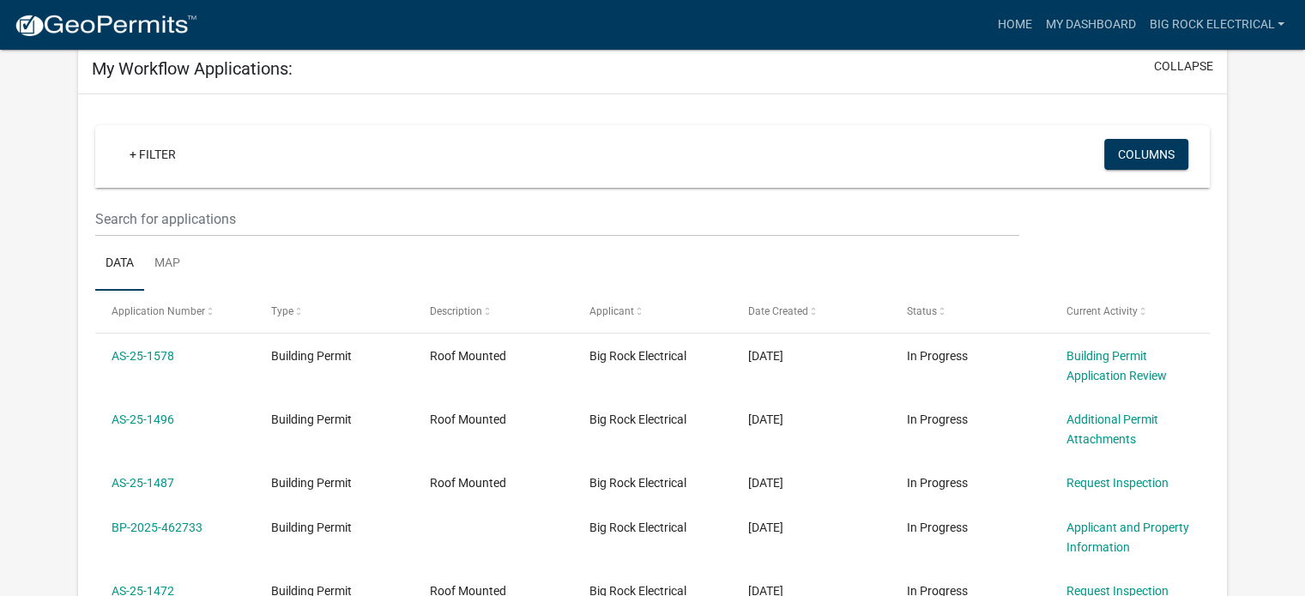 Image resolution: width=1305 pixels, height=596 pixels. What do you see at coordinates (612, 311) in the screenshot?
I see `span: Applicant` at bounding box center [612, 311].